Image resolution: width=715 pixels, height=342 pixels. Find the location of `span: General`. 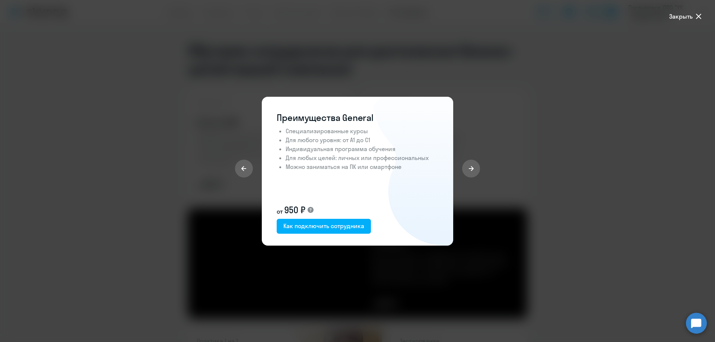

span: General is located at coordinates (358, 118).